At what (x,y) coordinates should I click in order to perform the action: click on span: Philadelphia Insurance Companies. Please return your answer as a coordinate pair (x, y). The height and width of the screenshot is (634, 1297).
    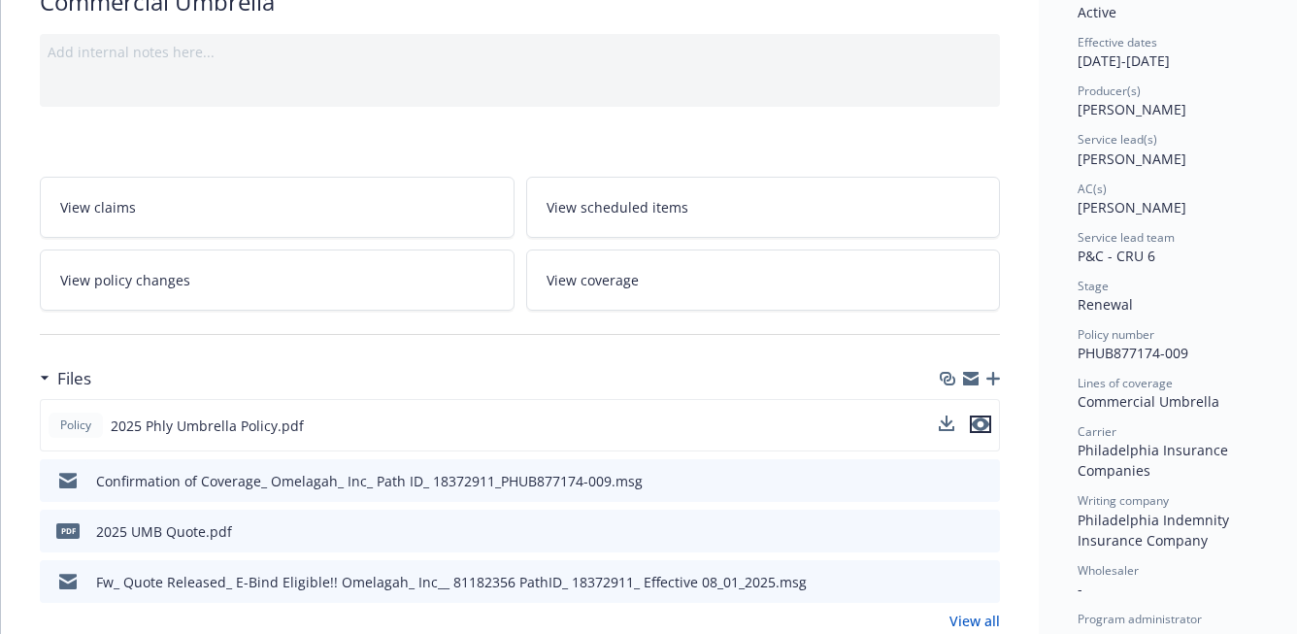
    Looking at the image, I should click on (1154, 460).